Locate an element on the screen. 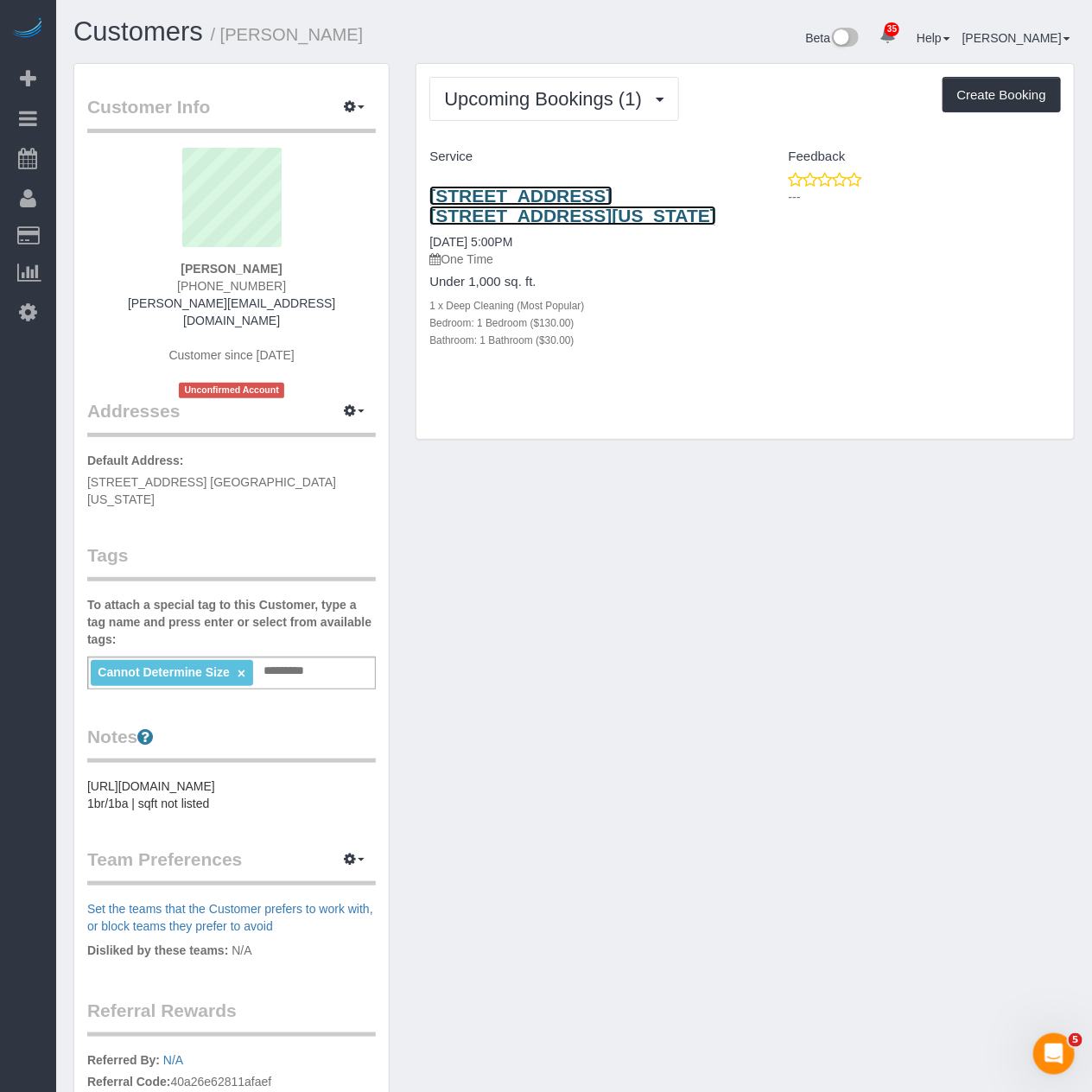 This screenshot has width=1092, height=1092. a: Help is located at coordinates (934, 38).